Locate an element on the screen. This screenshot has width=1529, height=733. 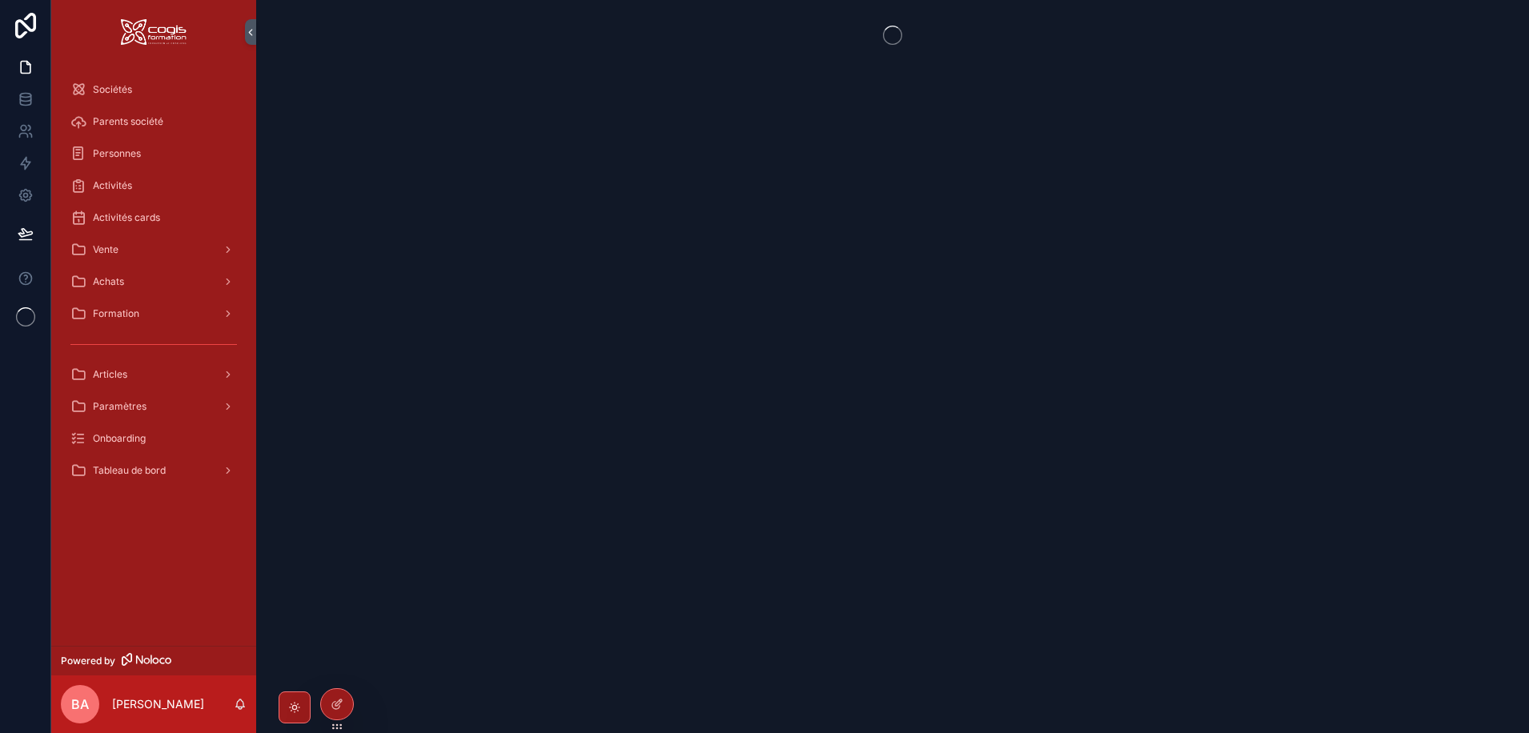
a: Activités cards is located at coordinates (154, 218).